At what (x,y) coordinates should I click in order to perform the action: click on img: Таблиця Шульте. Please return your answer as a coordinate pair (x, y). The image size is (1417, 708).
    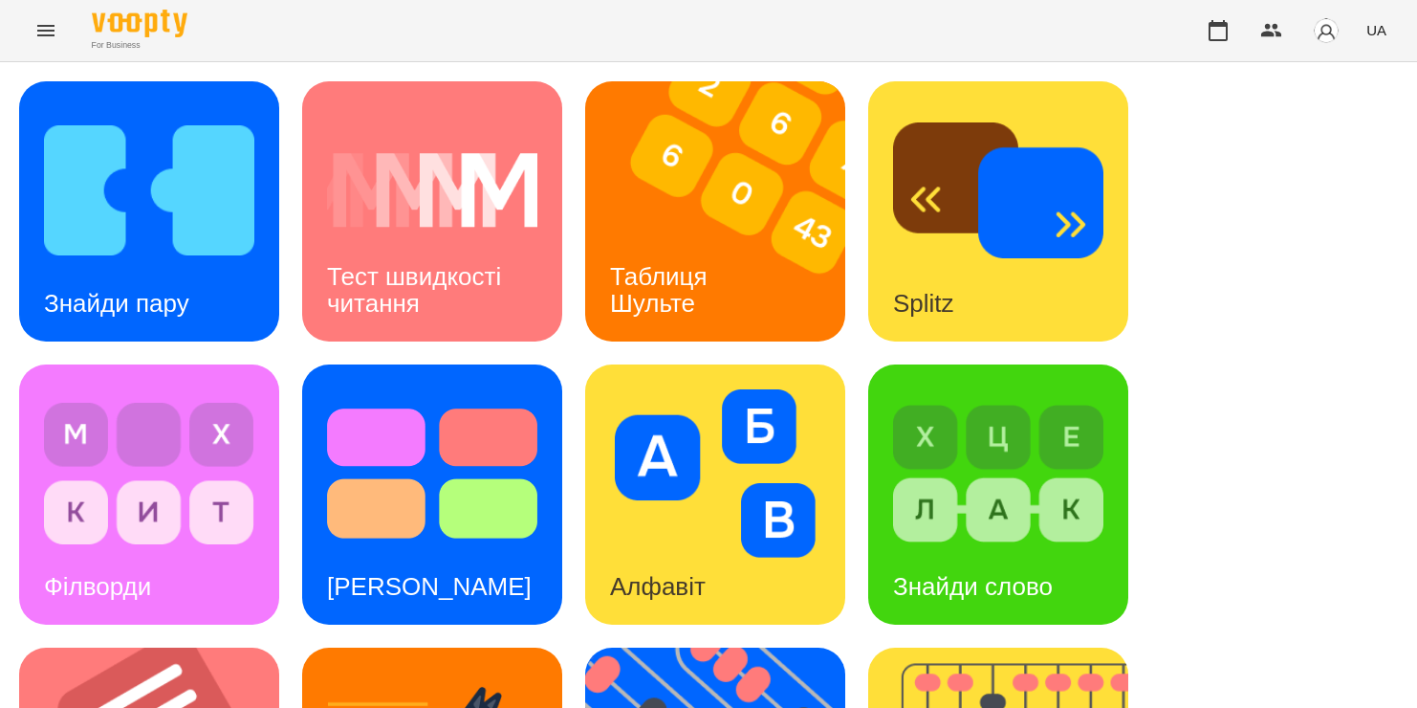
    Looking at the image, I should click on (727, 211).